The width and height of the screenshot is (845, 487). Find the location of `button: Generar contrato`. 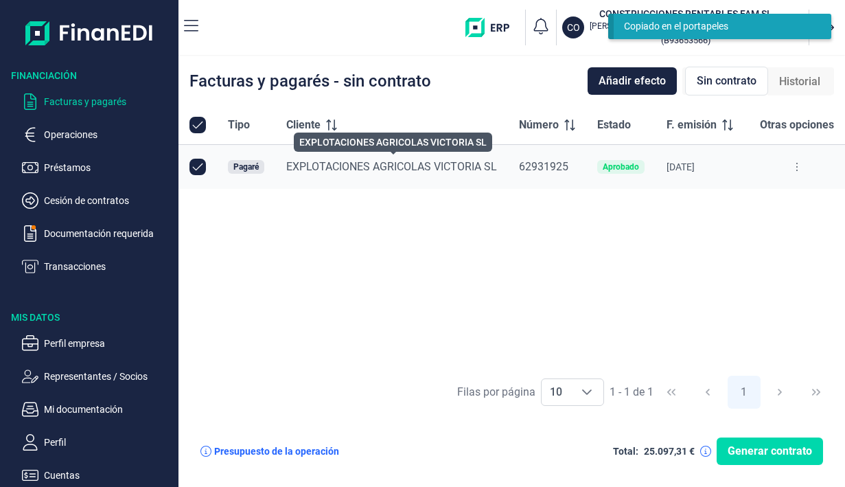

button: Generar contrato is located at coordinates (770, 451).